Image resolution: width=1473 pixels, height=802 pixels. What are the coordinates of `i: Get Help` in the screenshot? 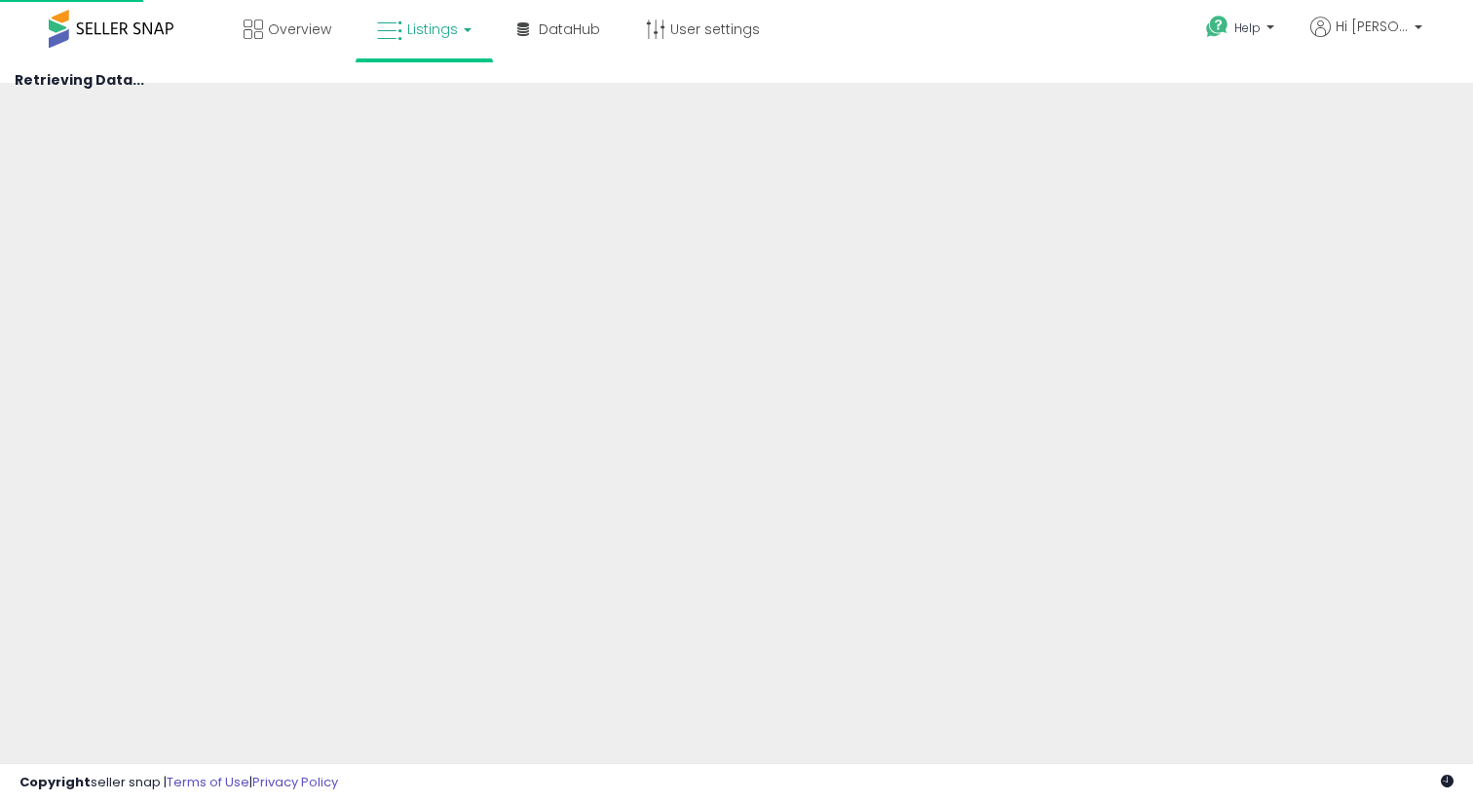 It's located at (1217, 26).